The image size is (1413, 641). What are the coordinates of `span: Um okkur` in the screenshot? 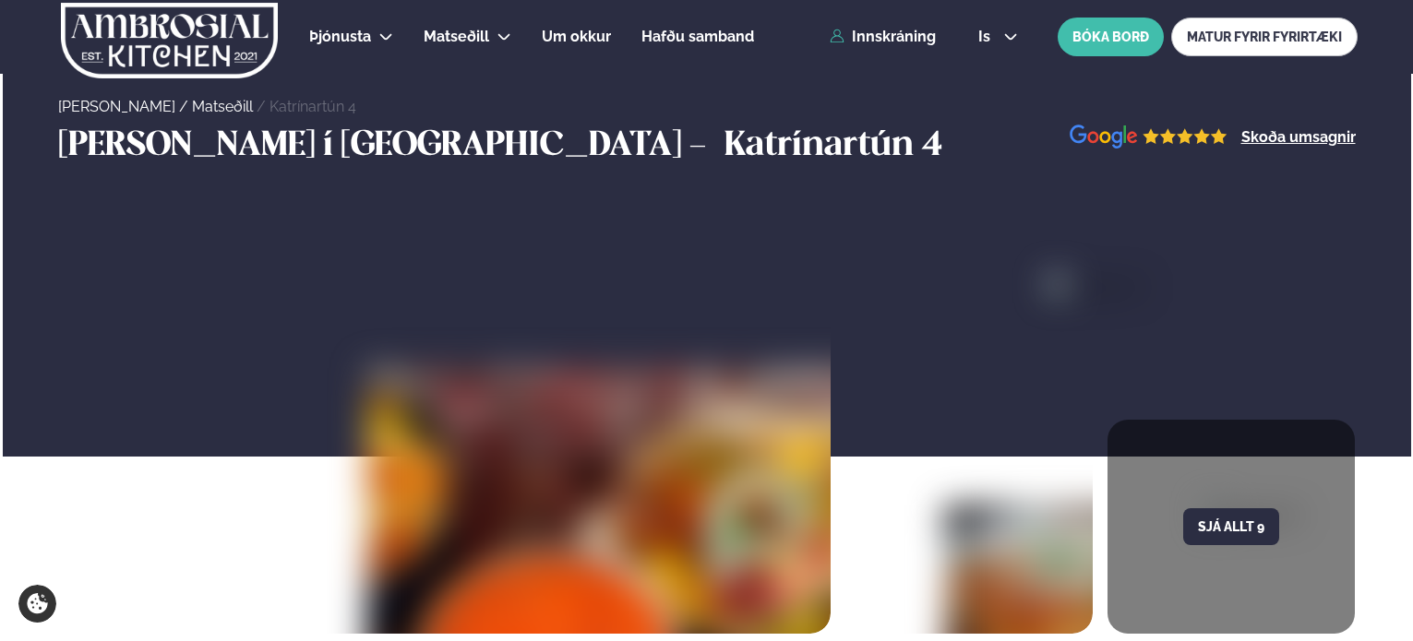 It's located at (576, 36).